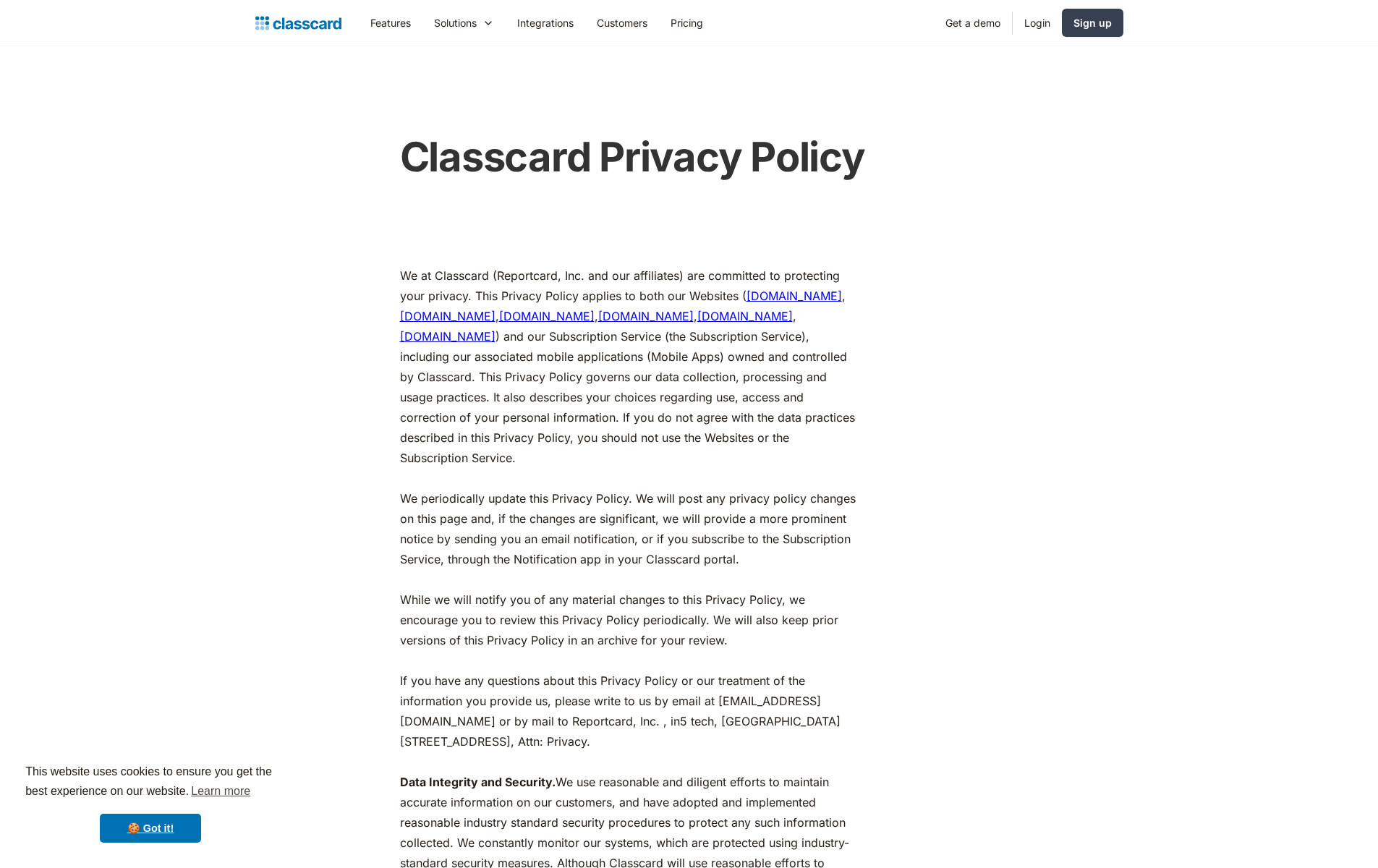 Image resolution: width=1378 pixels, height=868 pixels. What do you see at coordinates (1092, 23) in the screenshot?
I see `div: Sign up` at bounding box center [1092, 23].